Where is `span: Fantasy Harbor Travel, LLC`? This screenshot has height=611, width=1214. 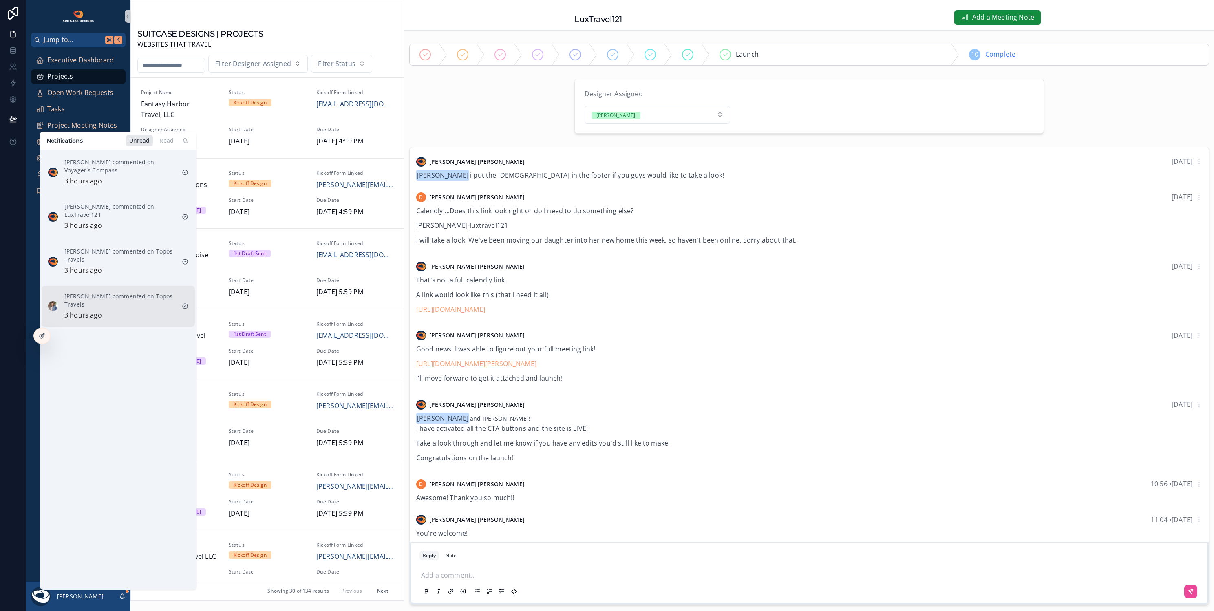
span: Fantasy Harbor Travel, LLC is located at coordinates (180, 109).